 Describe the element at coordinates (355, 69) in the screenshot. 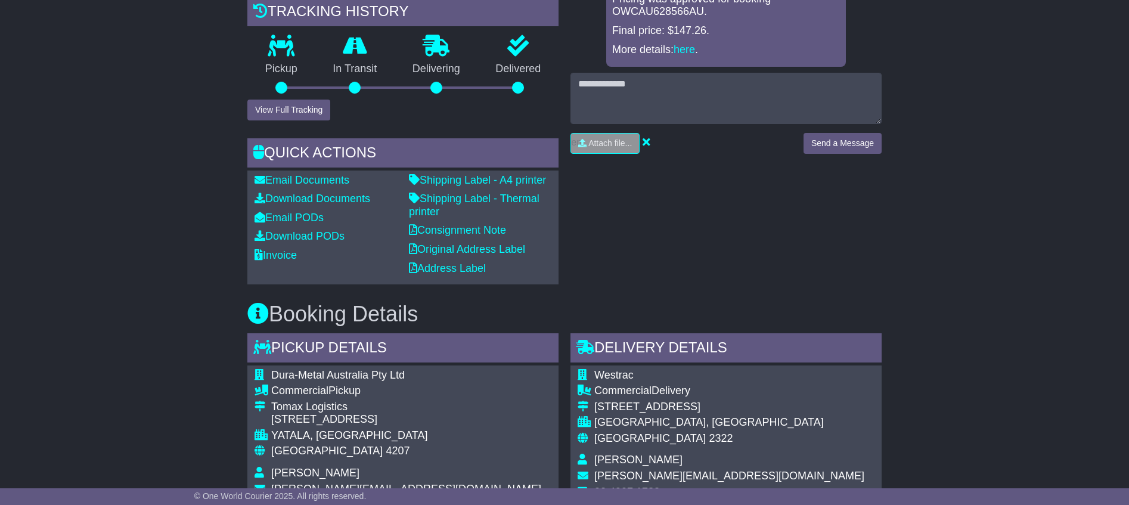

I see `p: In Transit` at that location.